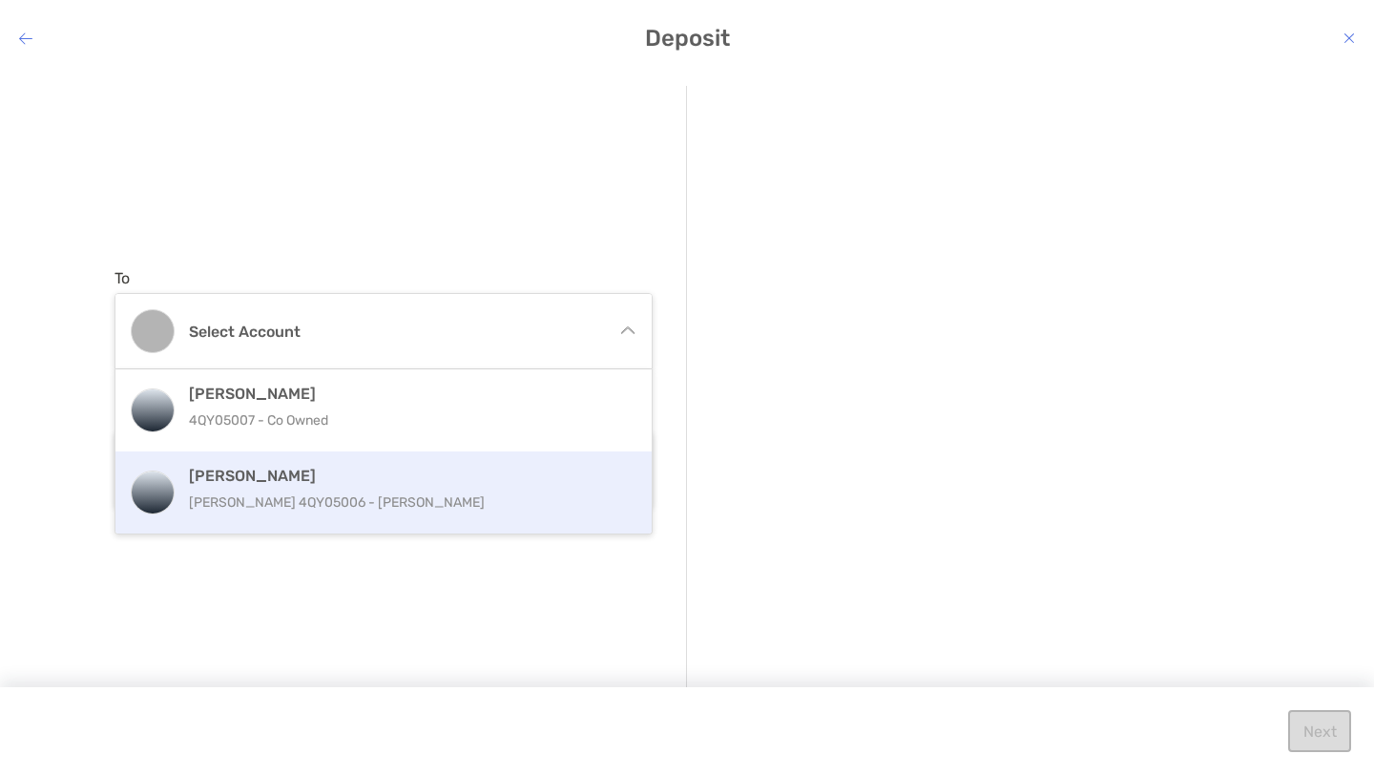 The height and width of the screenshot is (775, 1374). I want to click on label: To, so click(122, 278).